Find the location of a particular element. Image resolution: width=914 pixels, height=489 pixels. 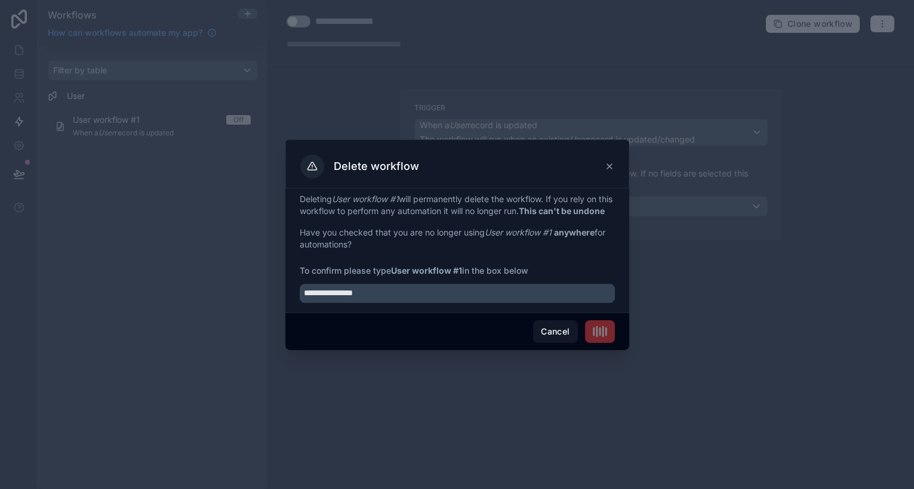

span: To confirm please type in the box below is located at coordinates (457, 271).